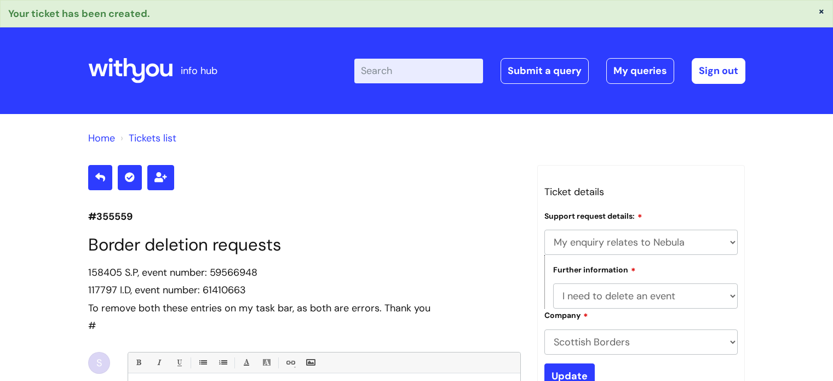 The image size is (833, 381). I want to click on a: Insert Image..., so click(310, 362).